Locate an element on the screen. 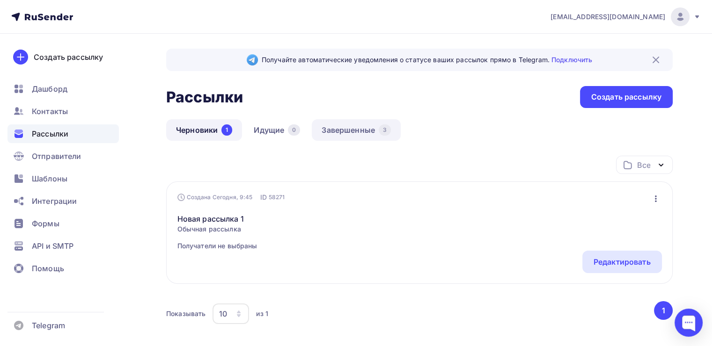 This screenshot has width=712, height=346. div: Все is located at coordinates (643, 165).